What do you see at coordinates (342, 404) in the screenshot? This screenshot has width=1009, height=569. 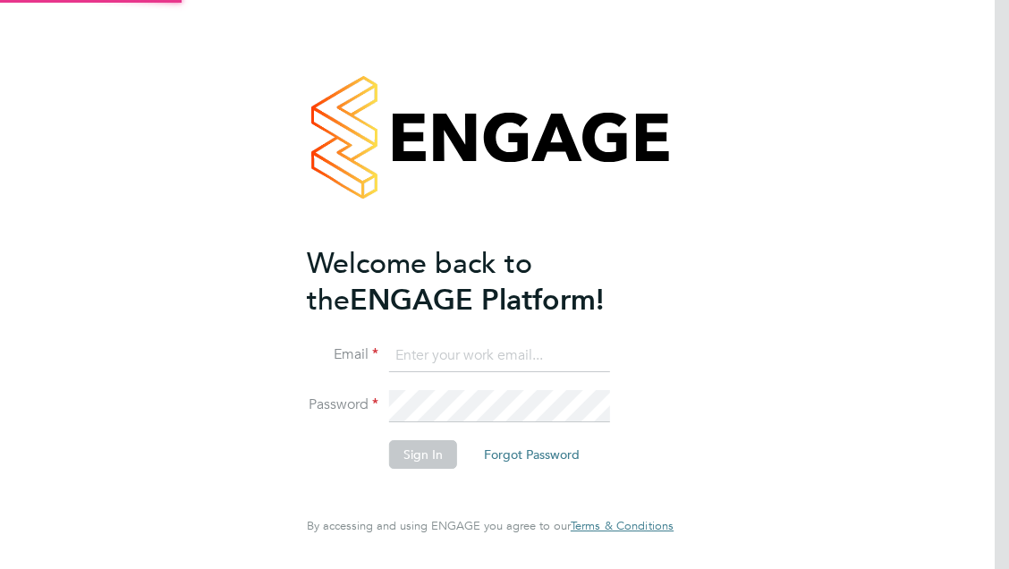 I see `label: Password` at bounding box center [342, 404].